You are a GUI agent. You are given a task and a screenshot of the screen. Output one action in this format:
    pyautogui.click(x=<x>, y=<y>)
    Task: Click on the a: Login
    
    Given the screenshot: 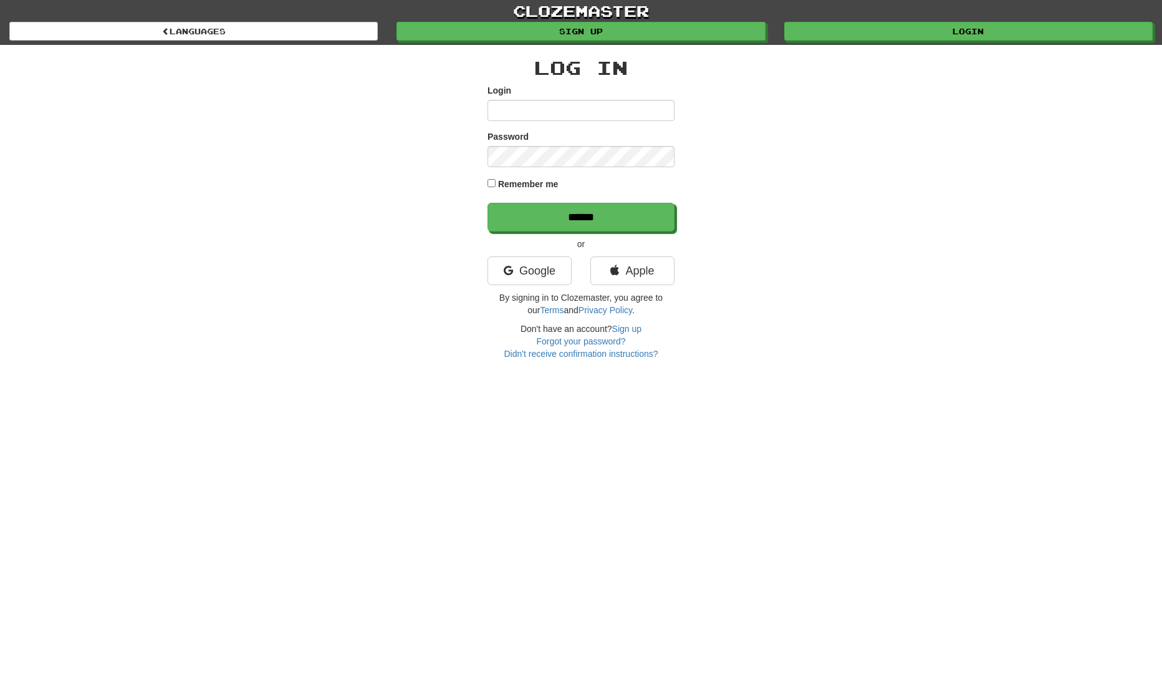 What is the action you would take?
    pyautogui.click(x=969, y=31)
    